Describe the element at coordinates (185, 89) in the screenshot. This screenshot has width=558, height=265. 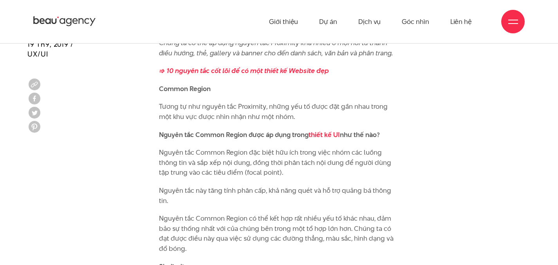
I see `b: Common Region` at that location.